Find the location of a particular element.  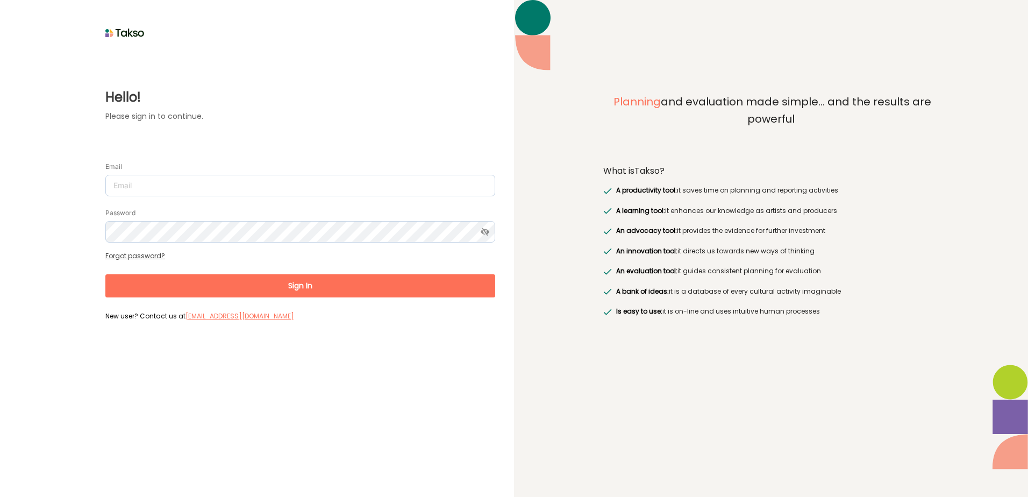

label: it enhances our knowledge as artists and producers is located at coordinates (725, 211).